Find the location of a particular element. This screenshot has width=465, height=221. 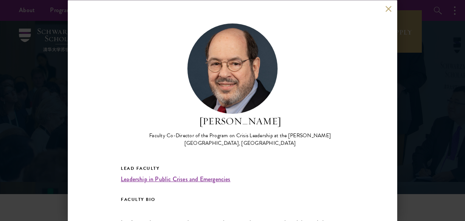

a: Leadership in Public Crises and Emergencies is located at coordinates (176, 179).